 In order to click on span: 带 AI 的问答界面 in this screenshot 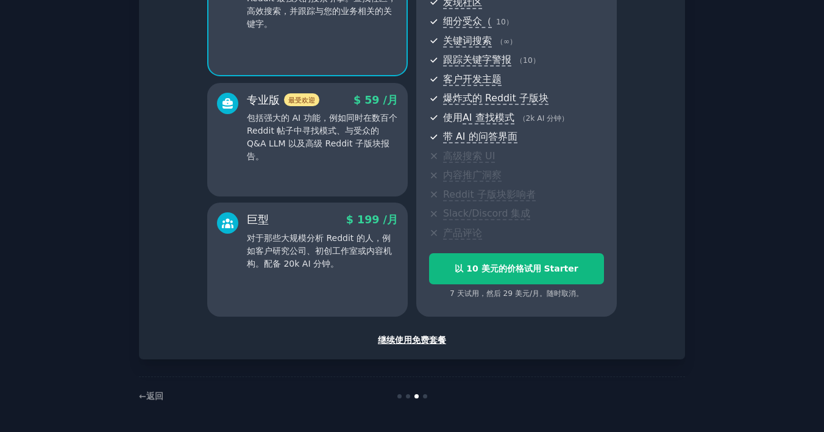, I will do `click(480, 137)`.